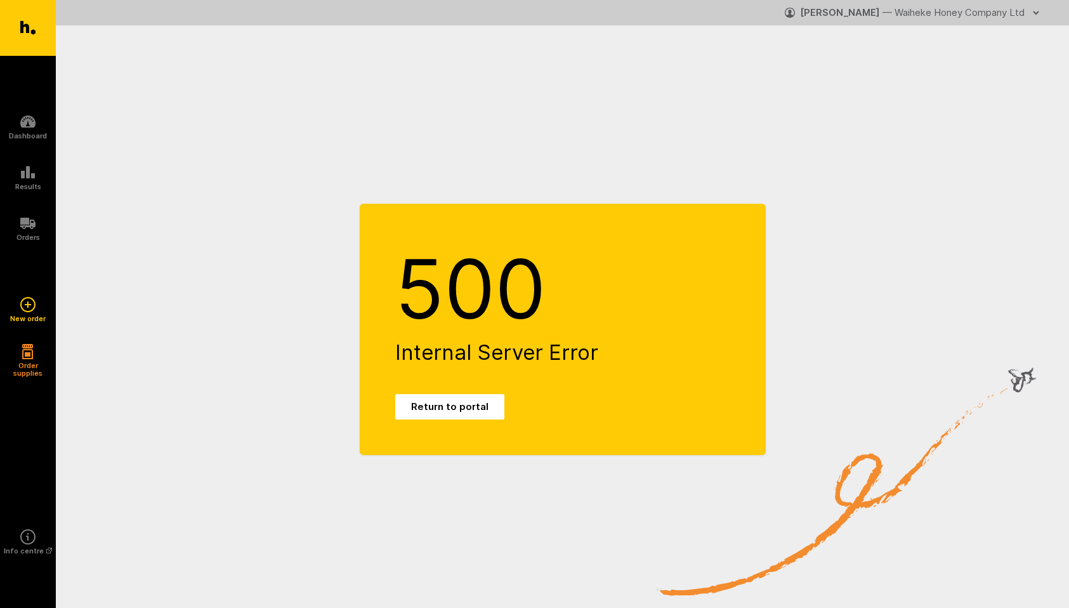 This screenshot has height=608, width=1069. Describe the element at coordinates (954, 12) in the screenshot. I see `span: — Waiheke Honey Company Ltd` at that location.